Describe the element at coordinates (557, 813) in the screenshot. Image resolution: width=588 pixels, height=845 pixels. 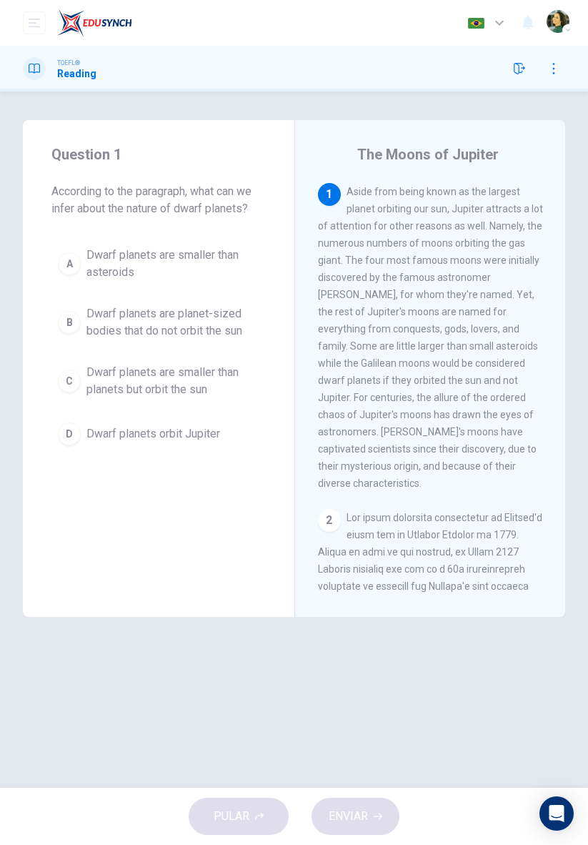
I see `div: Open Intercom Messenger` at that location.